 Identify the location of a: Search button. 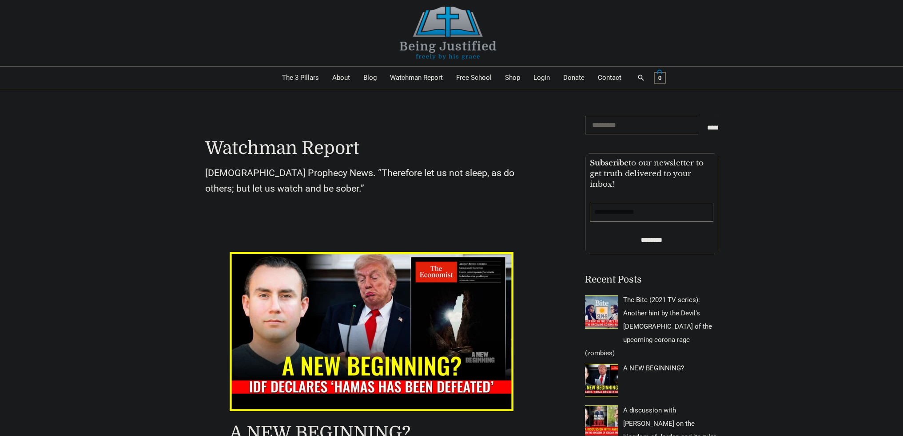
(641, 78).